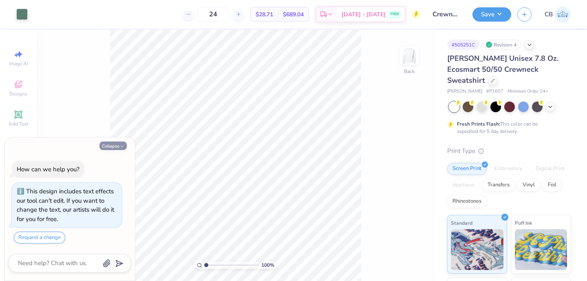  Describe the element at coordinates (550, 169) in the screenshot. I see `div: Digital Print` at that location.